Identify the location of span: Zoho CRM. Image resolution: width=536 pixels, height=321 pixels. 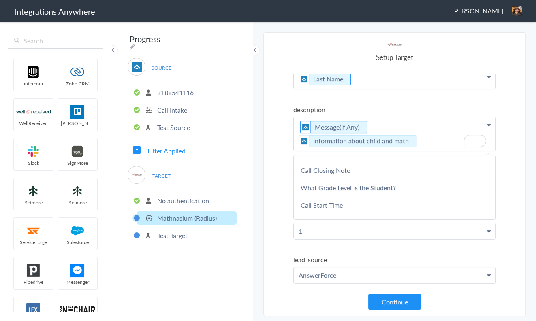
(77, 83).